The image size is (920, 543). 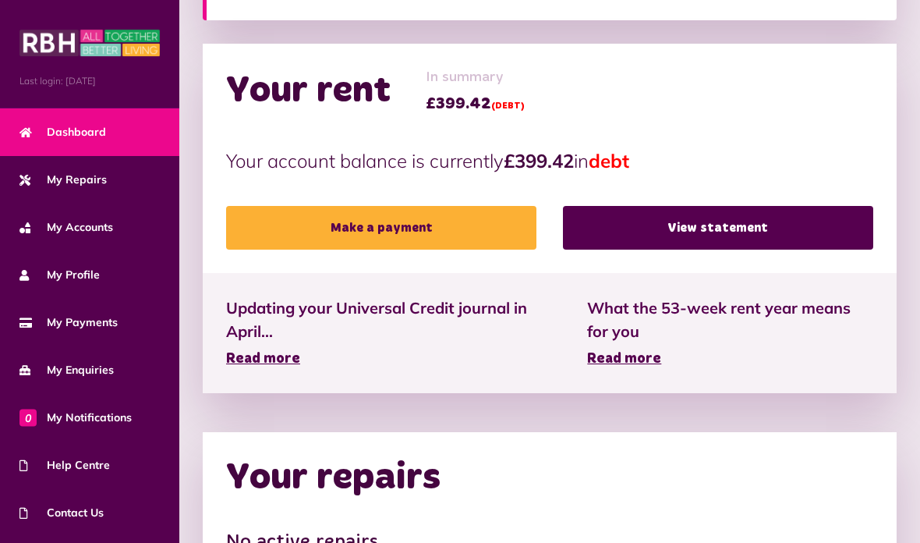 I want to click on span: Contact Us, so click(x=62, y=512).